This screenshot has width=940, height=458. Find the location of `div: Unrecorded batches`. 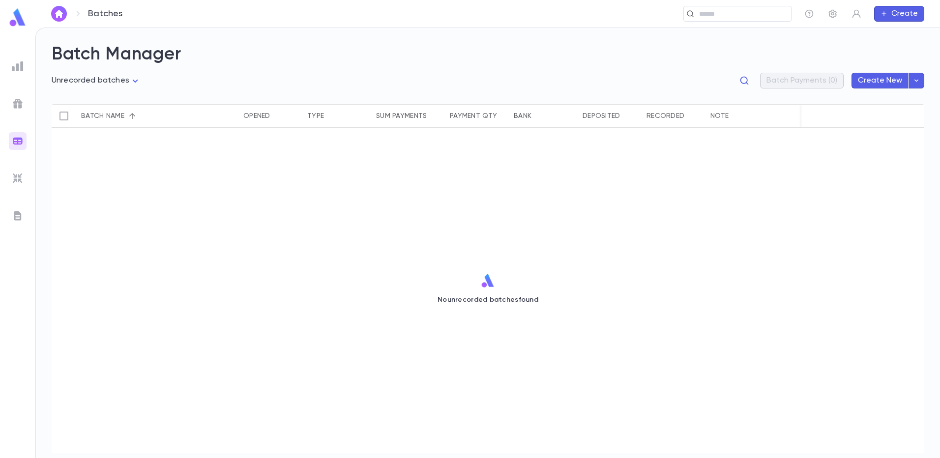

div: Unrecorded batches is located at coordinates (96, 81).